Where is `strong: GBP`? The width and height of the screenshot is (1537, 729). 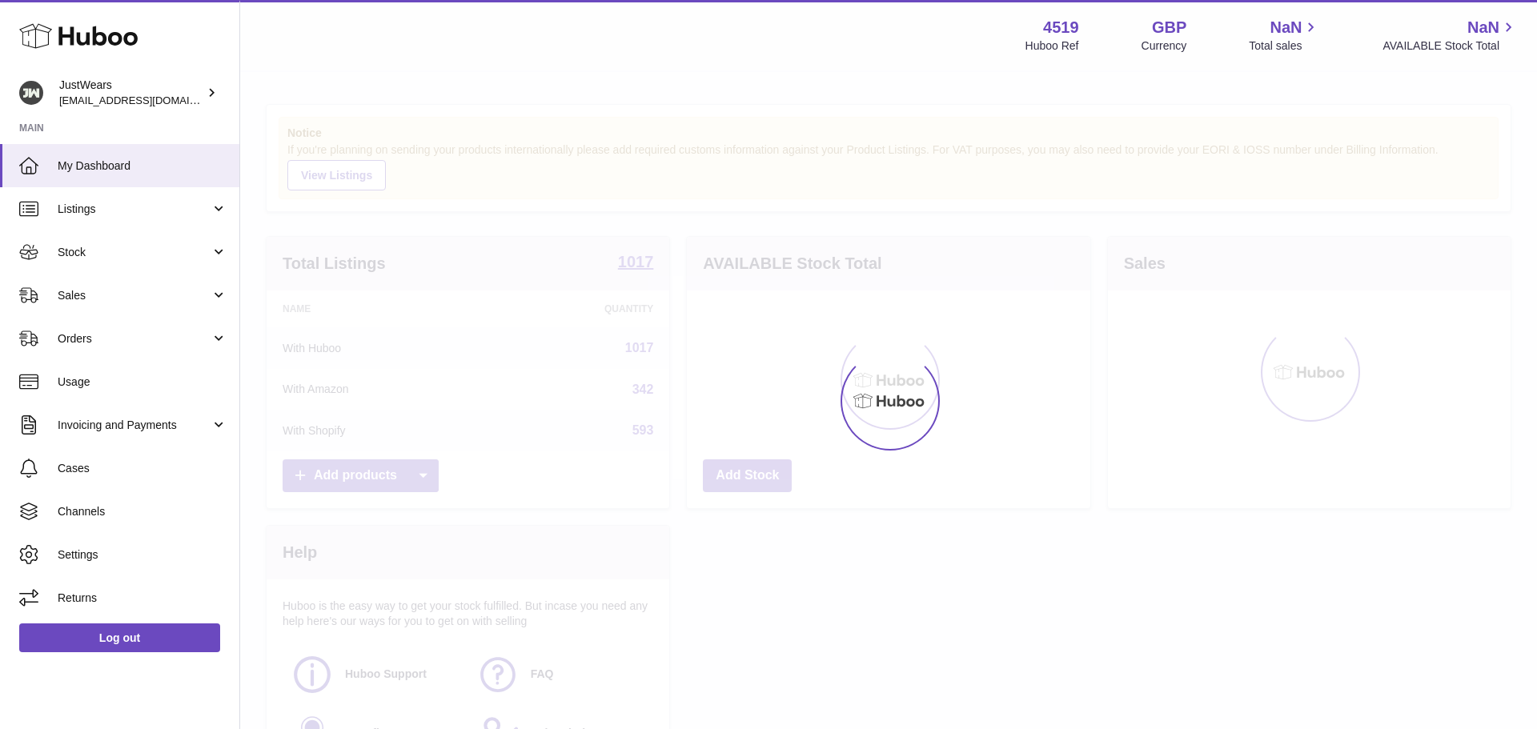 strong: GBP is located at coordinates (1169, 27).